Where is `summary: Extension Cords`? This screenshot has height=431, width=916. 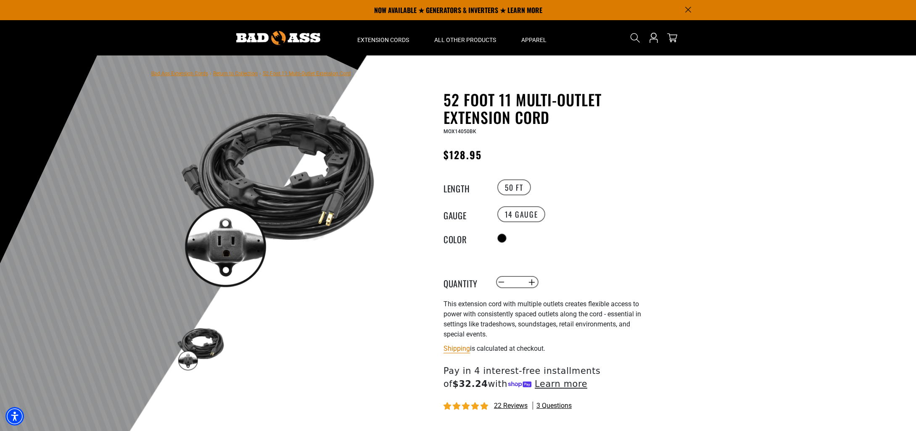
summary: Extension Cords is located at coordinates (383, 38).